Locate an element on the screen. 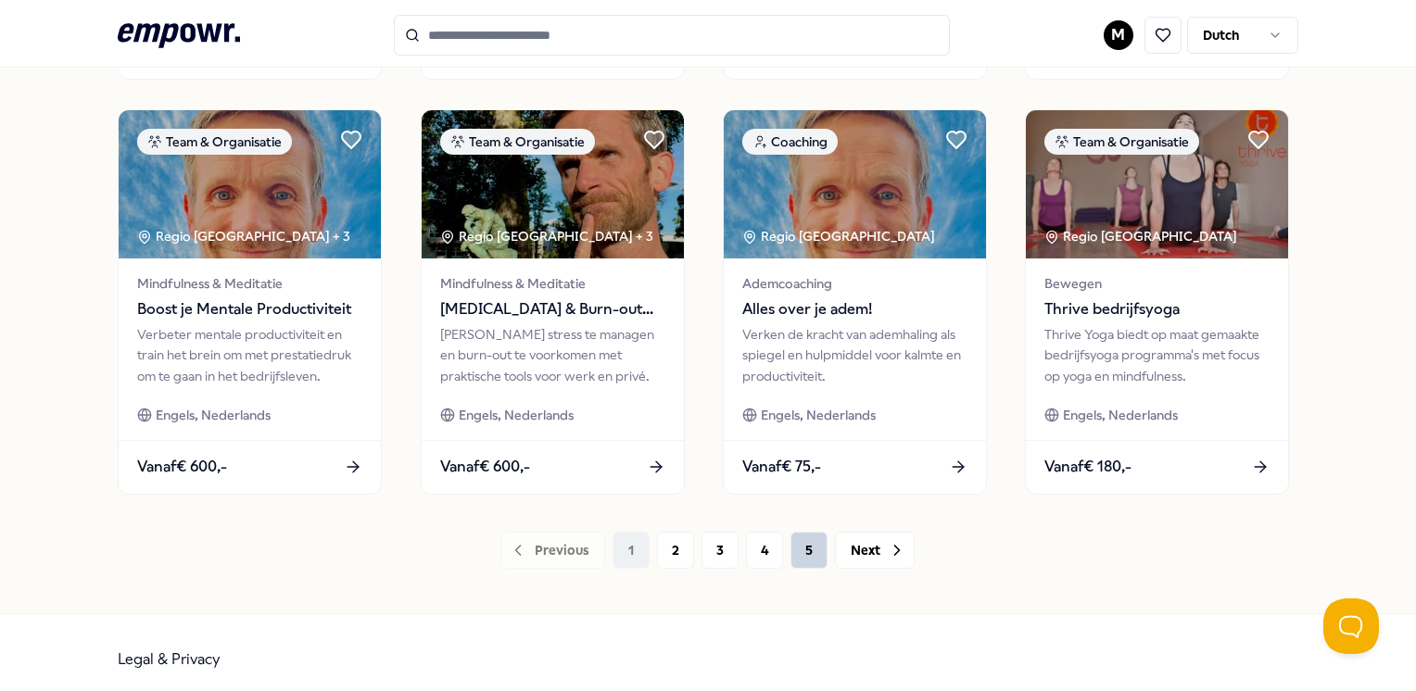 Image resolution: width=1416 pixels, height=691 pixels. span: Alles over je adem! is located at coordinates (854, 309).